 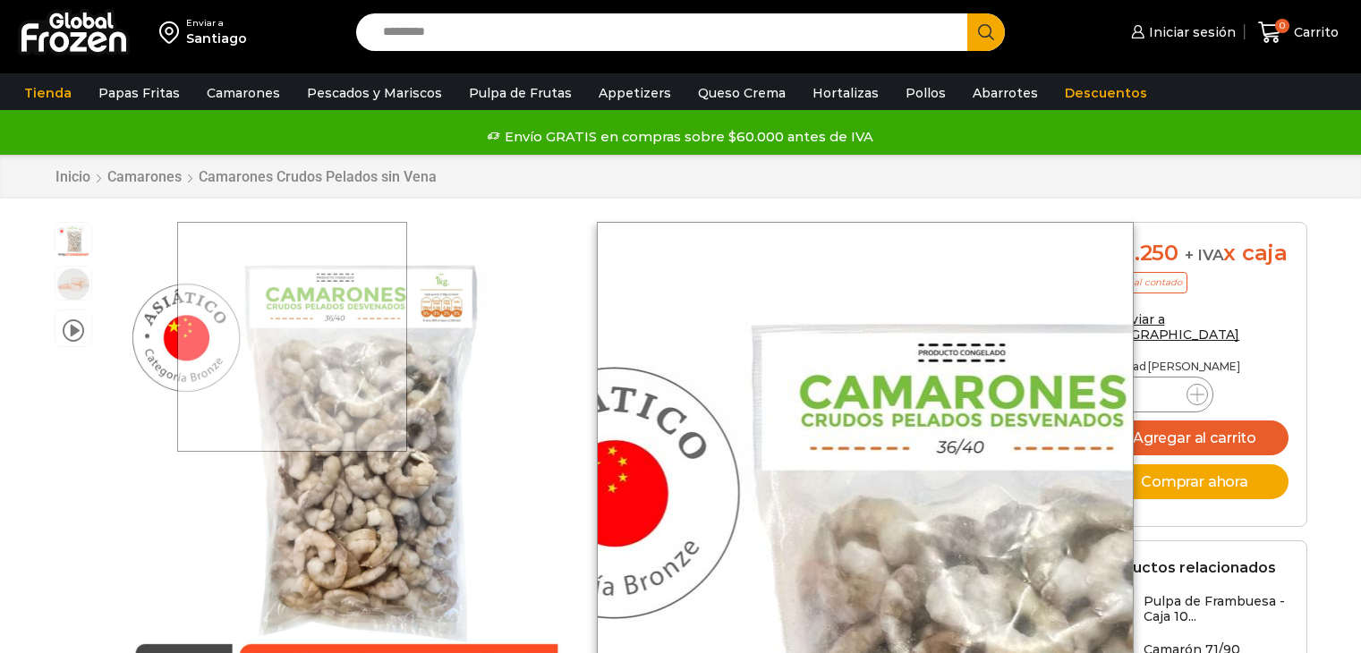 I want to click on a: Hortalizas, so click(x=846, y=93).